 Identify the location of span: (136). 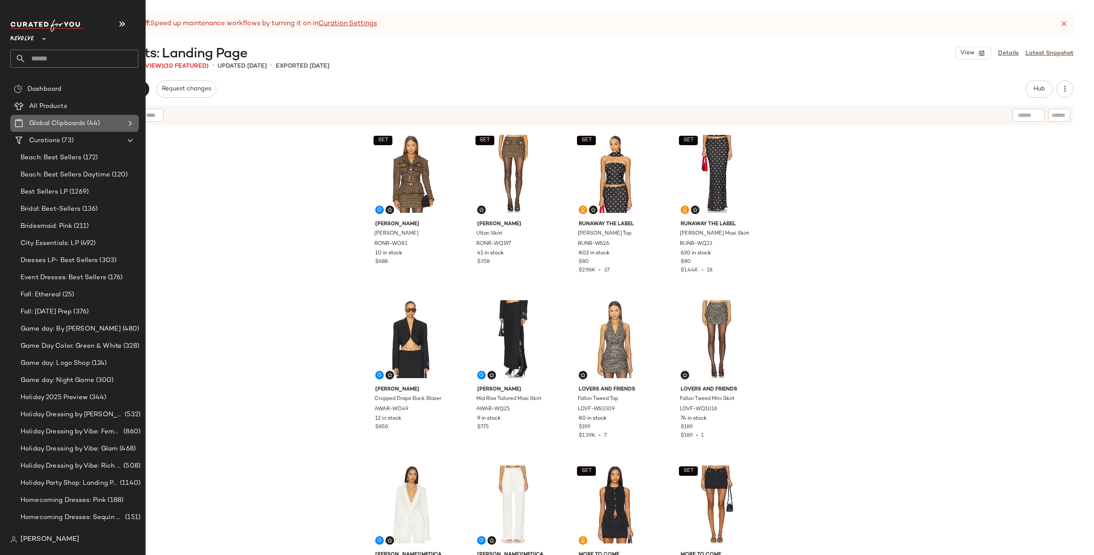
(89, 209).